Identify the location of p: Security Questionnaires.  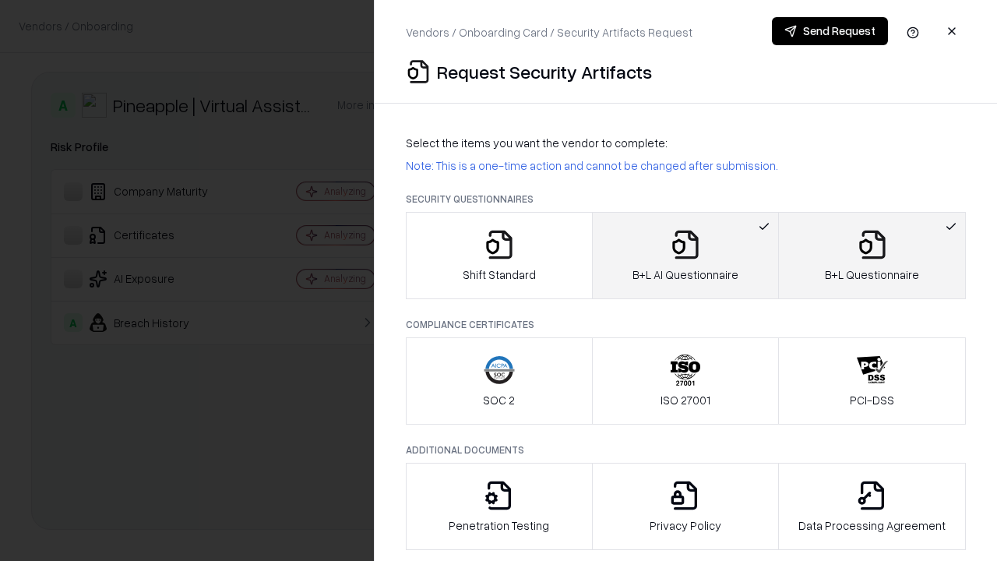
(685, 199).